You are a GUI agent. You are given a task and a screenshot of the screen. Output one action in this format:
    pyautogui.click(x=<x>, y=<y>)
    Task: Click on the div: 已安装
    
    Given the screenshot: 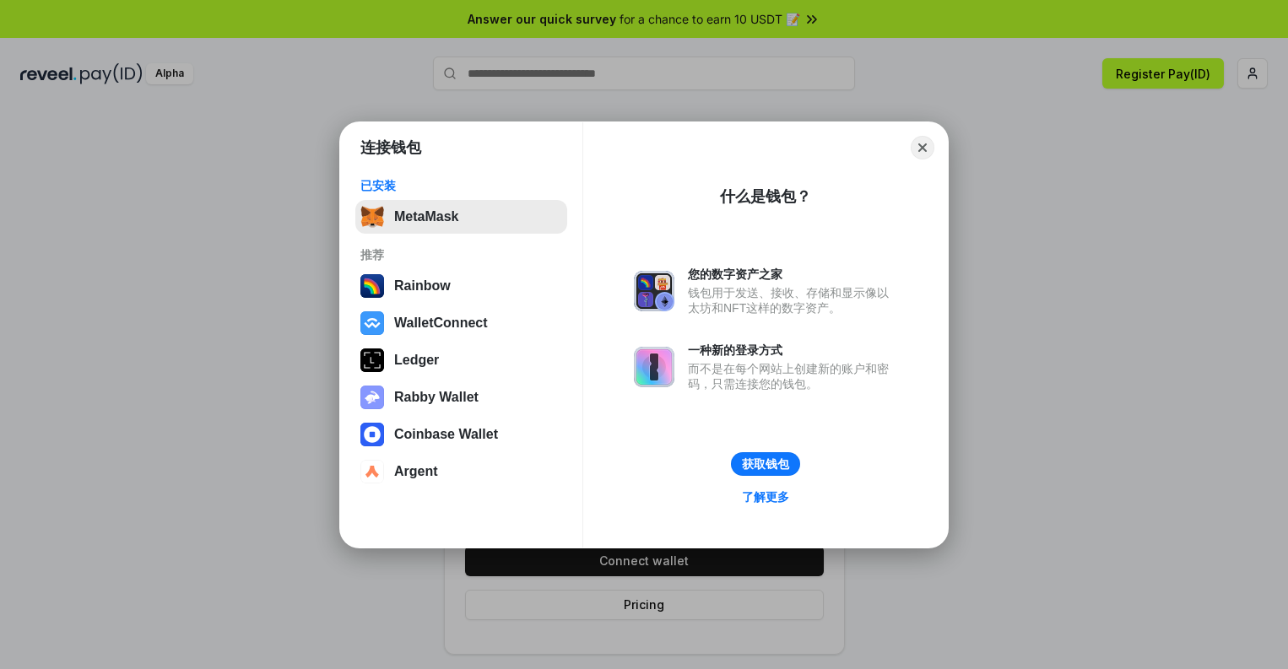 What is the action you would take?
    pyautogui.click(x=461, y=186)
    